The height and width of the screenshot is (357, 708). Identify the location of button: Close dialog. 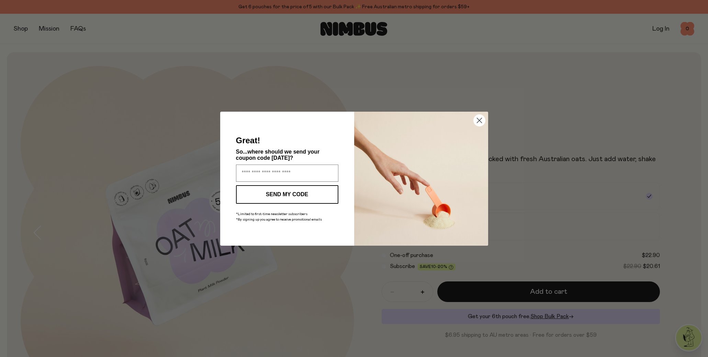
(479, 120).